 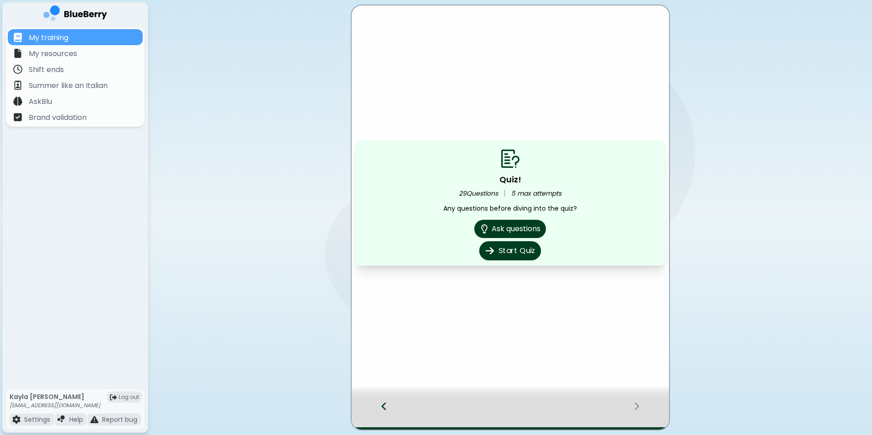 I want to click on button: Start Quiz, so click(x=510, y=251).